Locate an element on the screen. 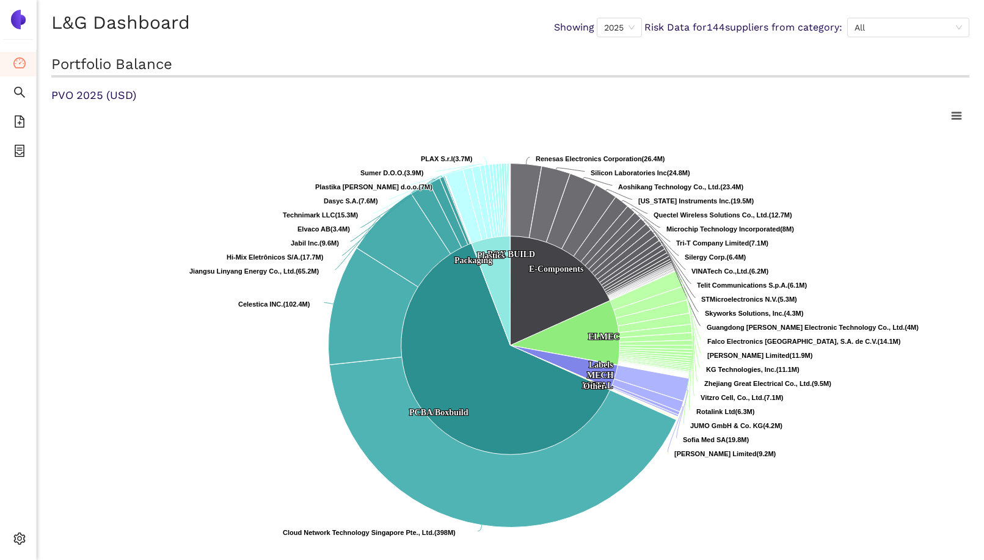 The width and height of the screenshot is (984, 560). tspan: Telit Communications S.p.A. is located at coordinates (742, 285).